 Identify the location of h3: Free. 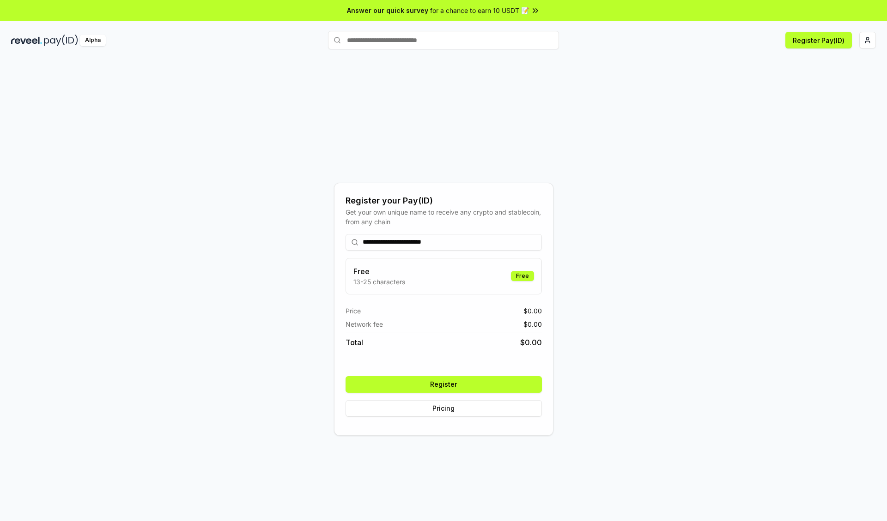
(379, 272).